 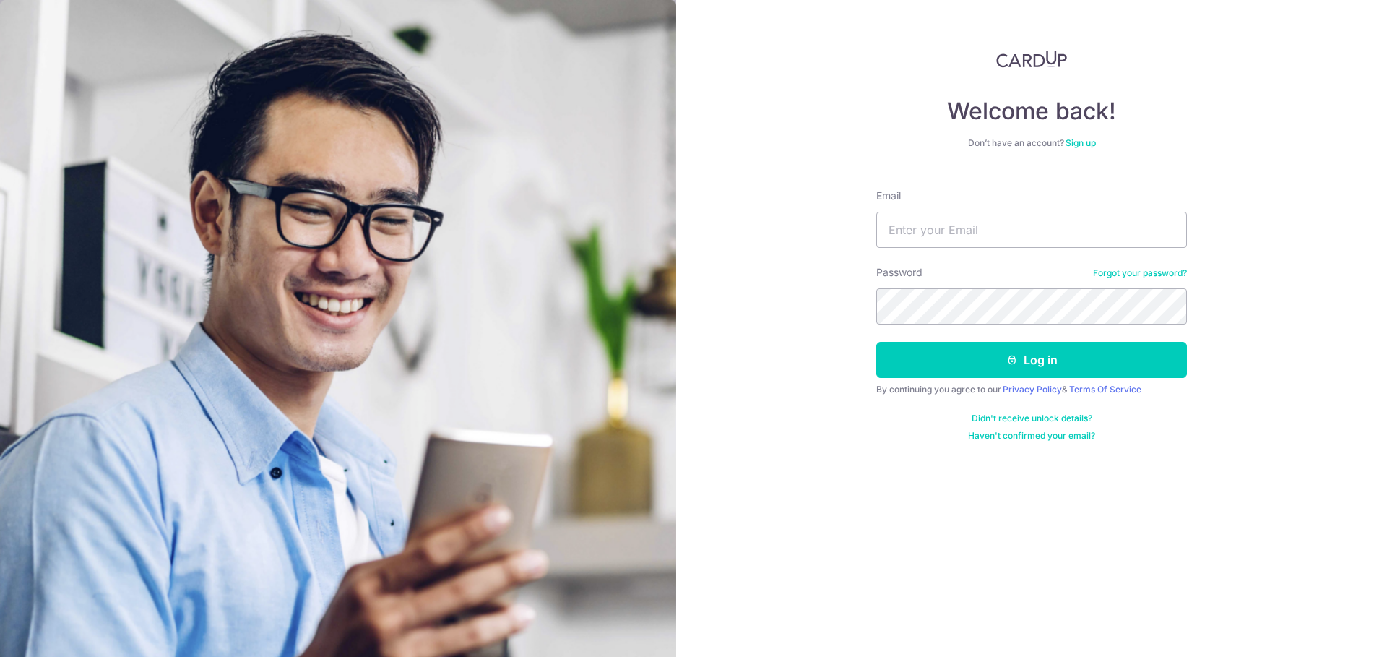 What do you see at coordinates (1032, 360) in the screenshot?
I see `button: Log in` at bounding box center [1032, 360].